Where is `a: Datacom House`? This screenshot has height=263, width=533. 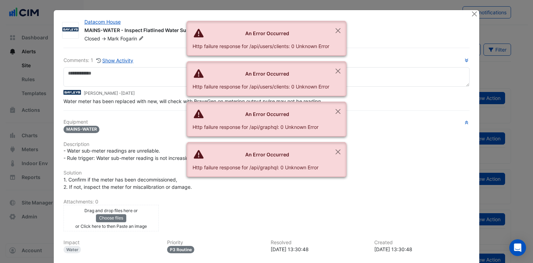
a: Datacom House is located at coordinates (103, 22).